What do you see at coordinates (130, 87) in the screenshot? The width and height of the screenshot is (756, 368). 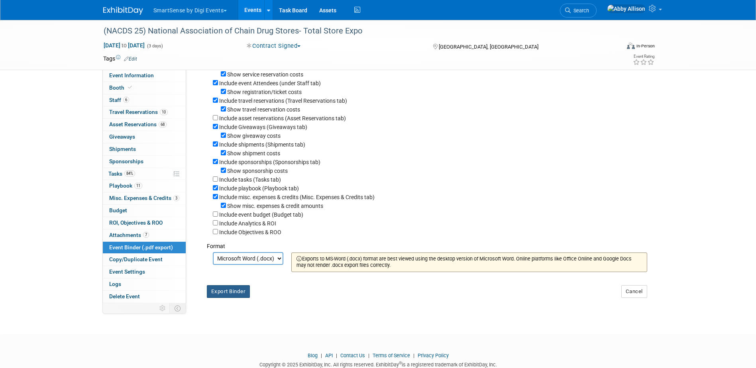 I see `i: Booth reservation complete` at bounding box center [130, 87].